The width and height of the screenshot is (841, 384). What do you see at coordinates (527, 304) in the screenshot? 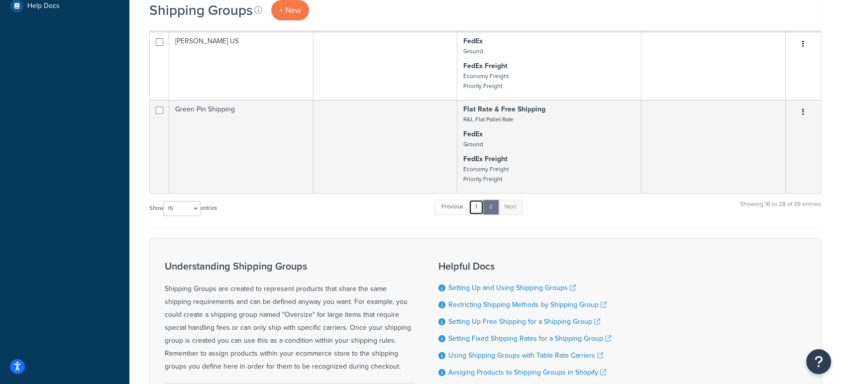
I see `a: Restricting Shipping Methods by Shipping Group` at bounding box center [527, 304].